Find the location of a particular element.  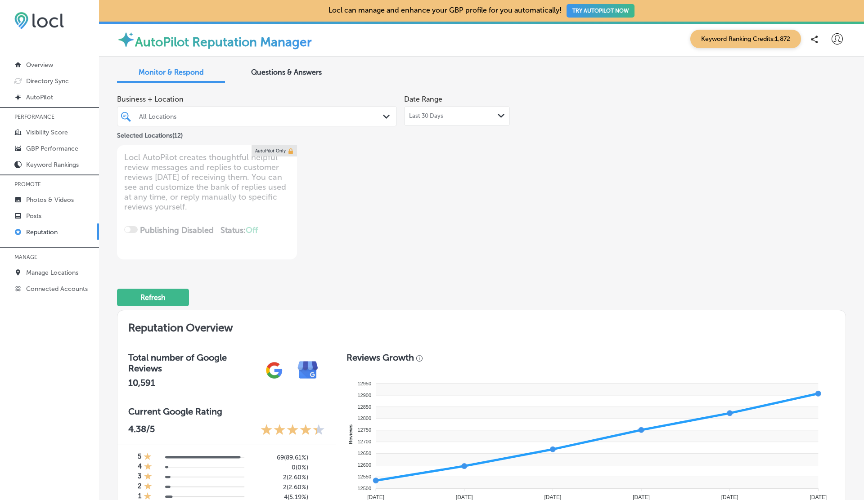

text: Reviews is located at coordinates (351, 435).